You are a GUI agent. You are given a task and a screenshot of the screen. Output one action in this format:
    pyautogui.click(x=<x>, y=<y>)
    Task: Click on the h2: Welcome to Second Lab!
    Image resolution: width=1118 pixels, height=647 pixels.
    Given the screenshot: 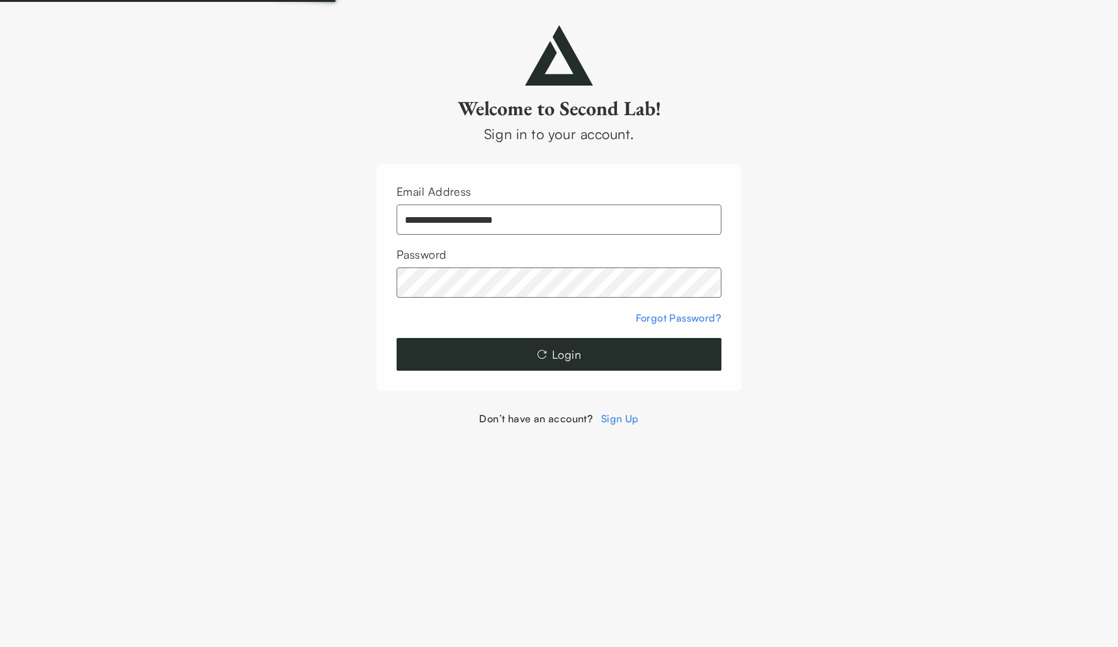 What is the action you would take?
    pyautogui.click(x=559, y=108)
    